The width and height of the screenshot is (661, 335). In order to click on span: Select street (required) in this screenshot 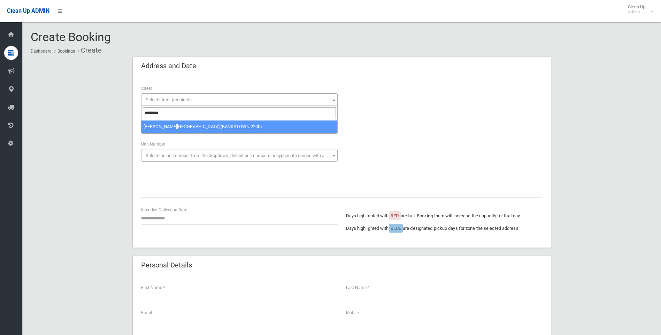, I will do `click(168, 100)`.